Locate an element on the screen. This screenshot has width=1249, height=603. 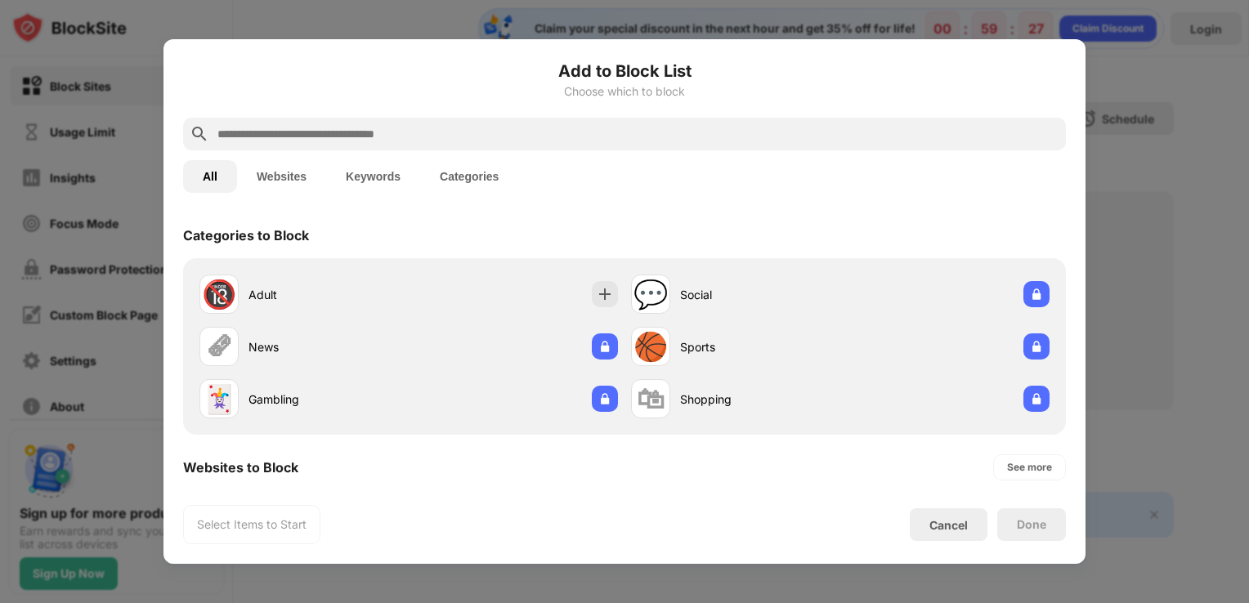
img: search.svg is located at coordinates (199, 134).